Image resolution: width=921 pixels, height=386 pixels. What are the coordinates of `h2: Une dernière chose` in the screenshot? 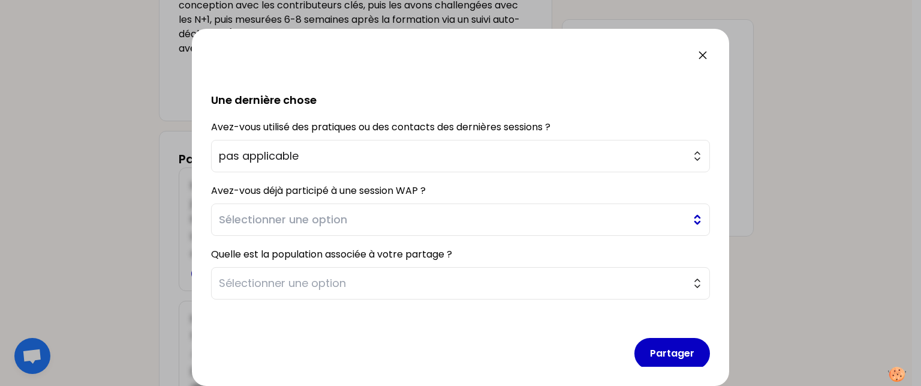 It's located at (461, 91).